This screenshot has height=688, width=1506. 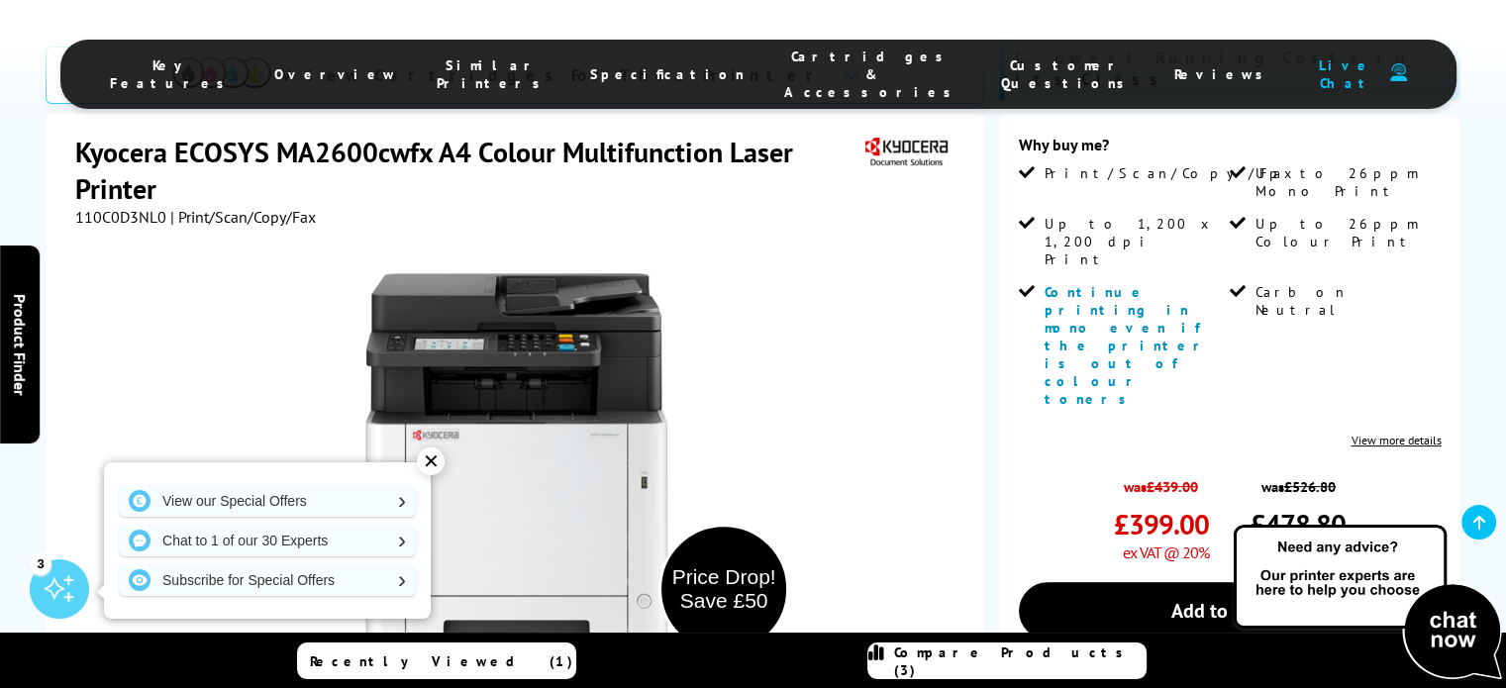 What do you see at coordinates (493, 74) in the screenshot?
I see `span: Similar Printers` at bounding box center [493, 74].